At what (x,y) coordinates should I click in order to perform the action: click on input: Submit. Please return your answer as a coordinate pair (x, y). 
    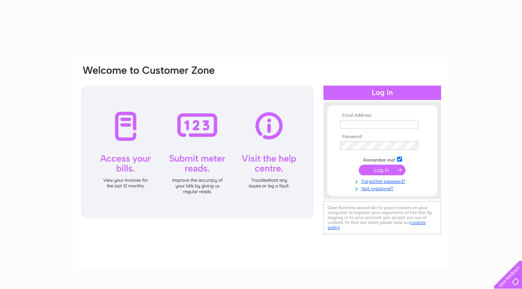
    Looking at the image, I should click on (382, 170).